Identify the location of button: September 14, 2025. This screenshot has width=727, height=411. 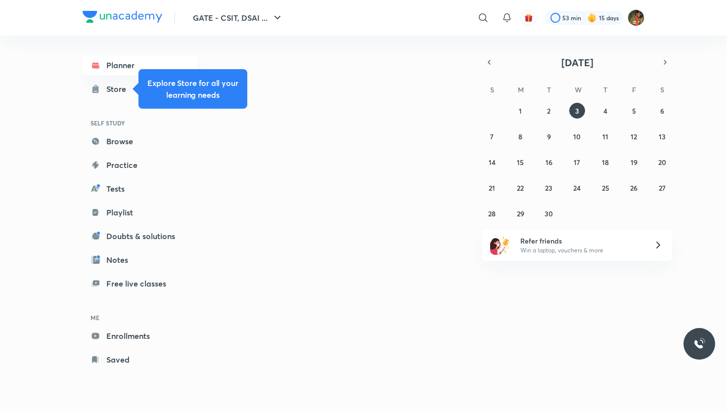
(492, 162).